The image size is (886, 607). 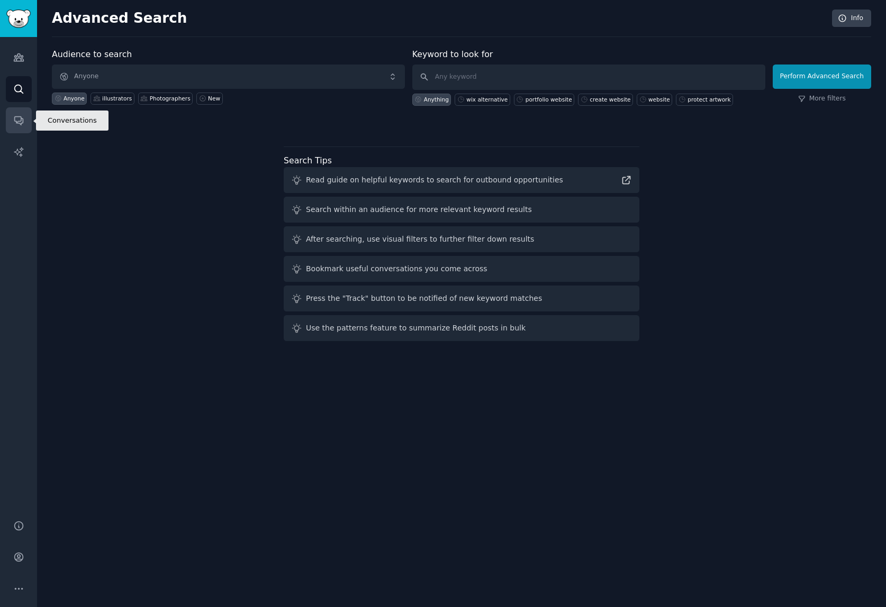 I want to click on div: Read guide on helpful keywords to search for outbound opportunities, so click(x=434, y=180).